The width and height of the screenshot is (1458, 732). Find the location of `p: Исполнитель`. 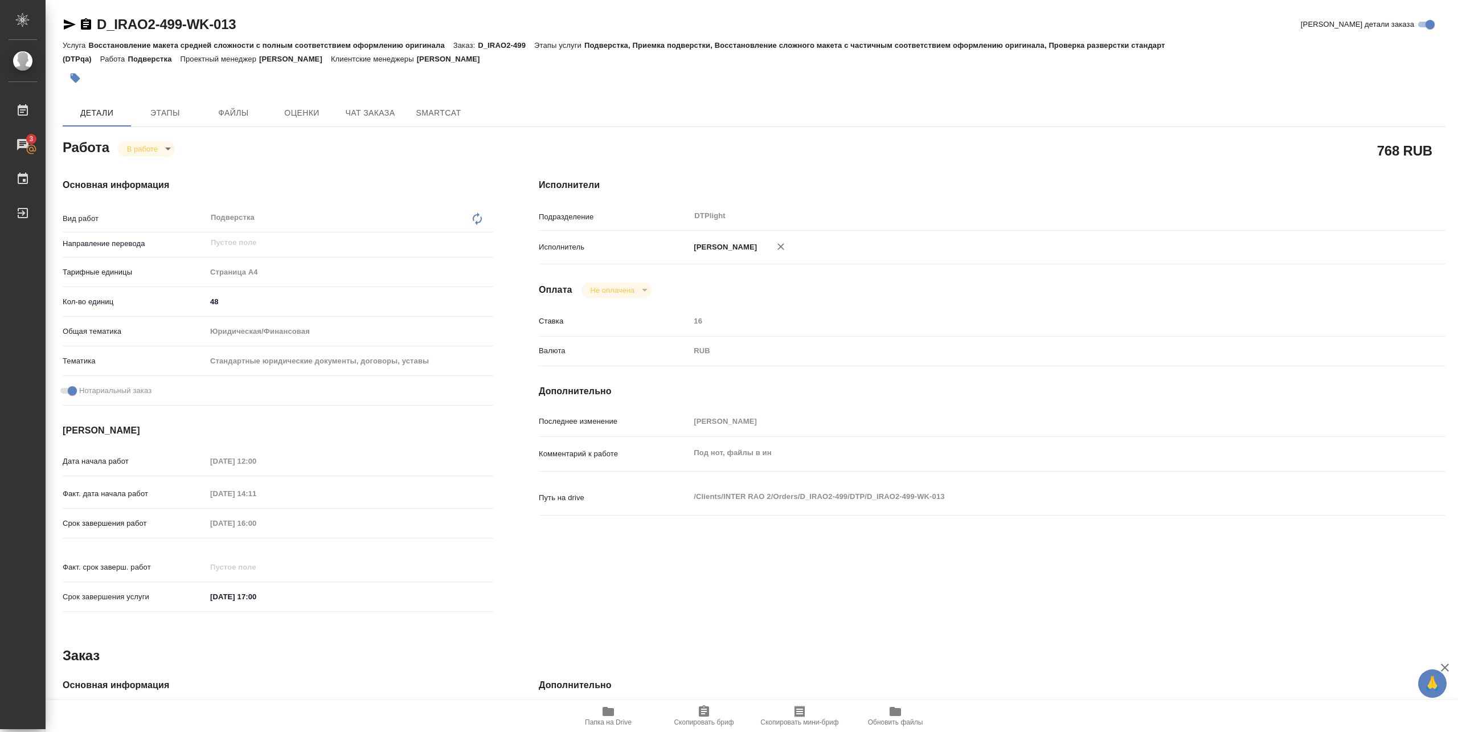

p: Исполнитель is located at coordinates (614, 247).